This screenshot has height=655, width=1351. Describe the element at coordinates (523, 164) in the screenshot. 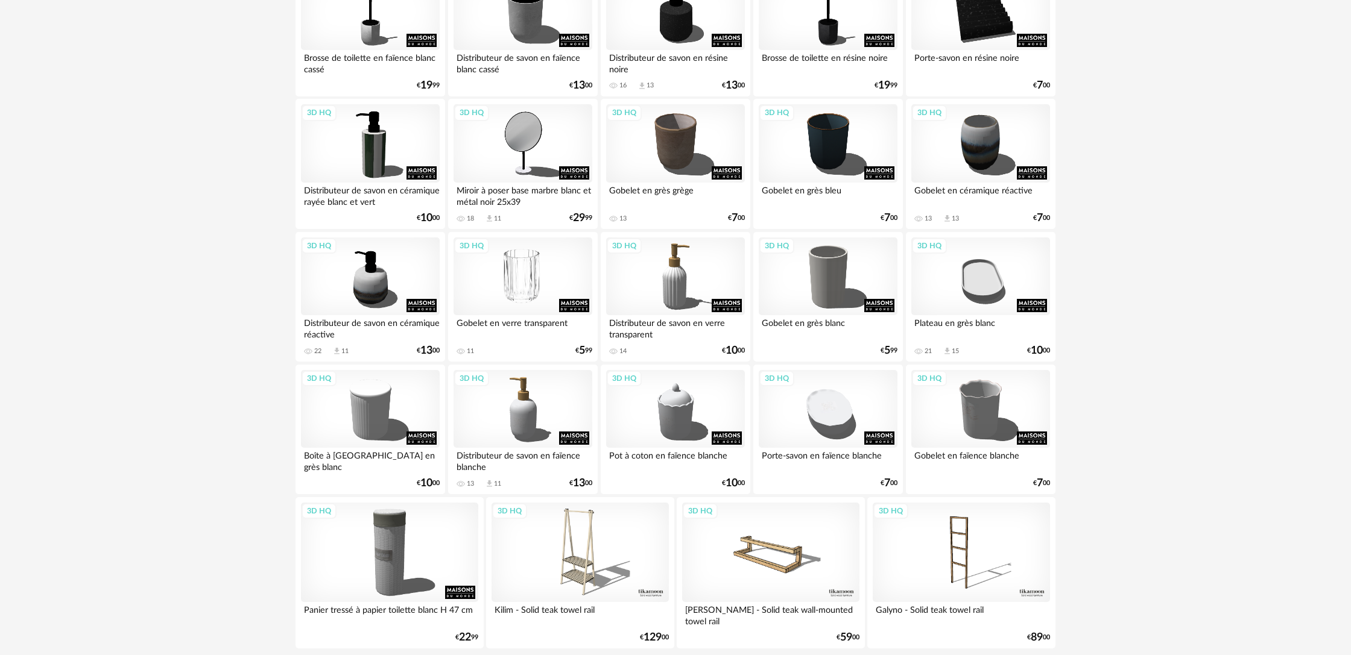

I see `a: 3D HQ Miroir à poser base marbre blanc et métal noir 25x39 18 Download icon 11 €2999` at that location.